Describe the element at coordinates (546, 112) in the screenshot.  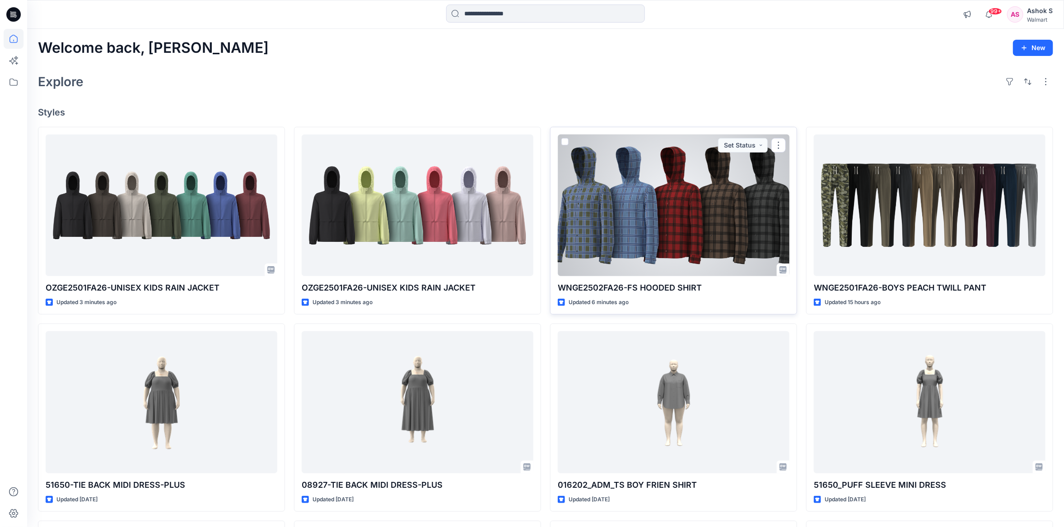
I see `h4: Styles` at that location.